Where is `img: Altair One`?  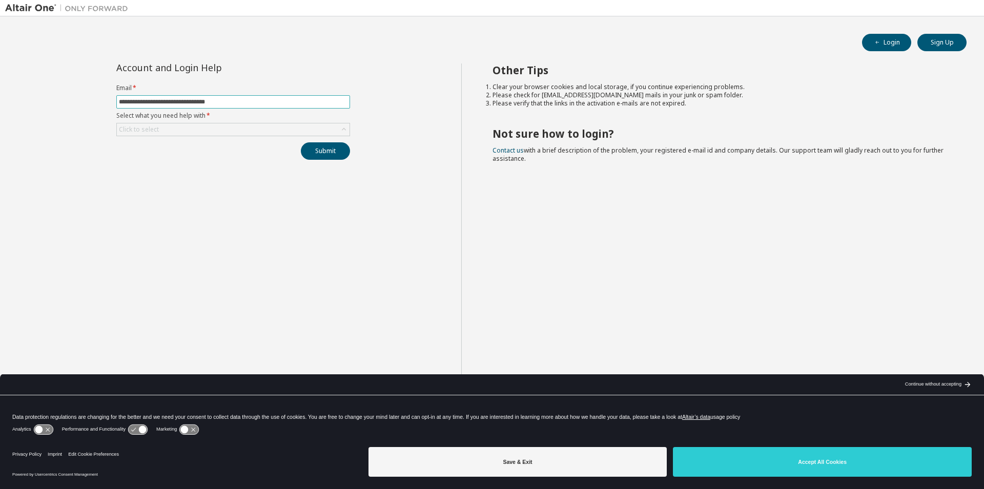 img: Altair One is located at coordinates (69, 8).